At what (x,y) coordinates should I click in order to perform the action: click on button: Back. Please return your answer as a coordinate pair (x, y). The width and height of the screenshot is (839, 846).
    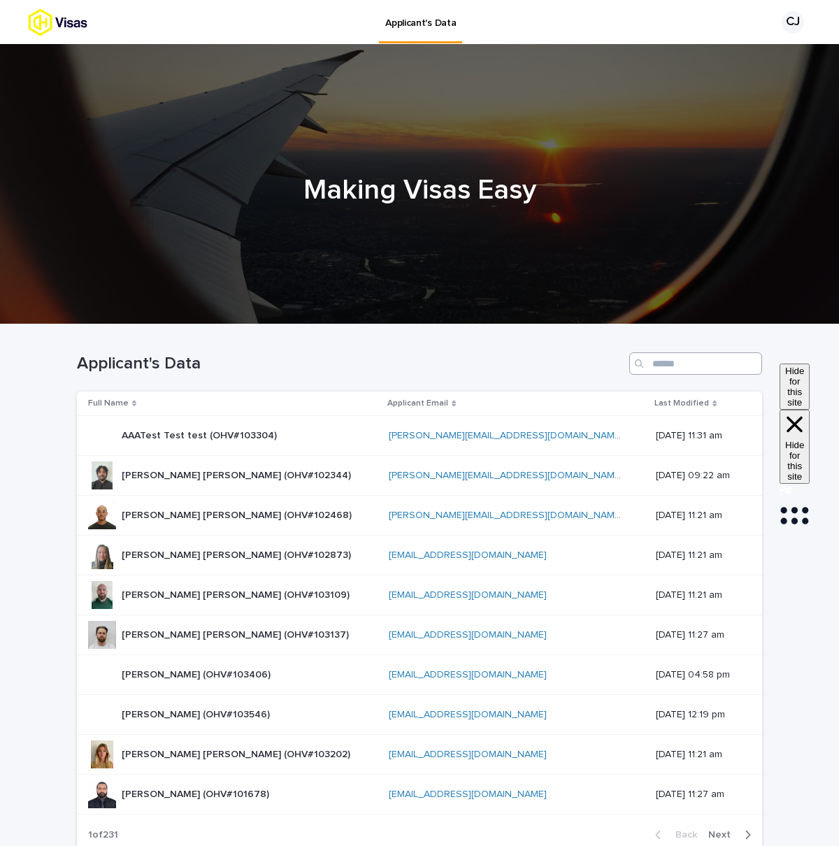
    Looking at the image, I should click on (674, 835).